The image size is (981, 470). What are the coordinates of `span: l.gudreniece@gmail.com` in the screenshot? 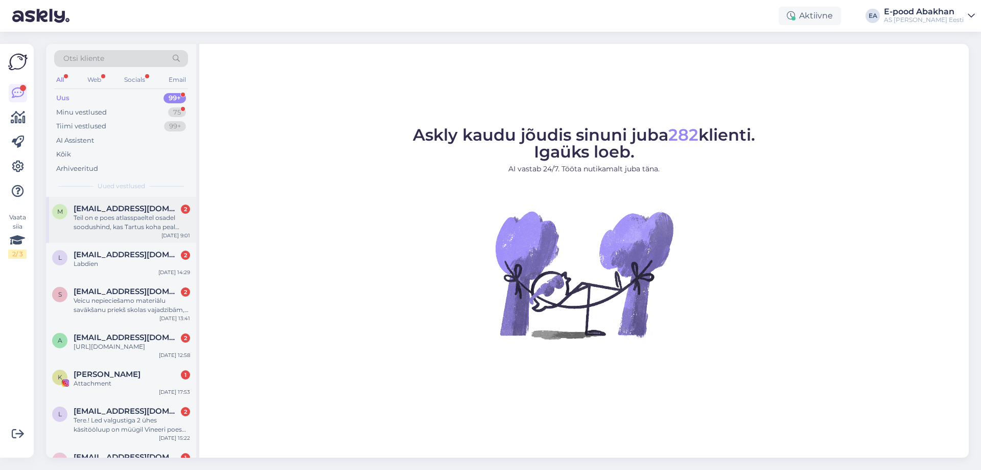 It's located at (127, 255).